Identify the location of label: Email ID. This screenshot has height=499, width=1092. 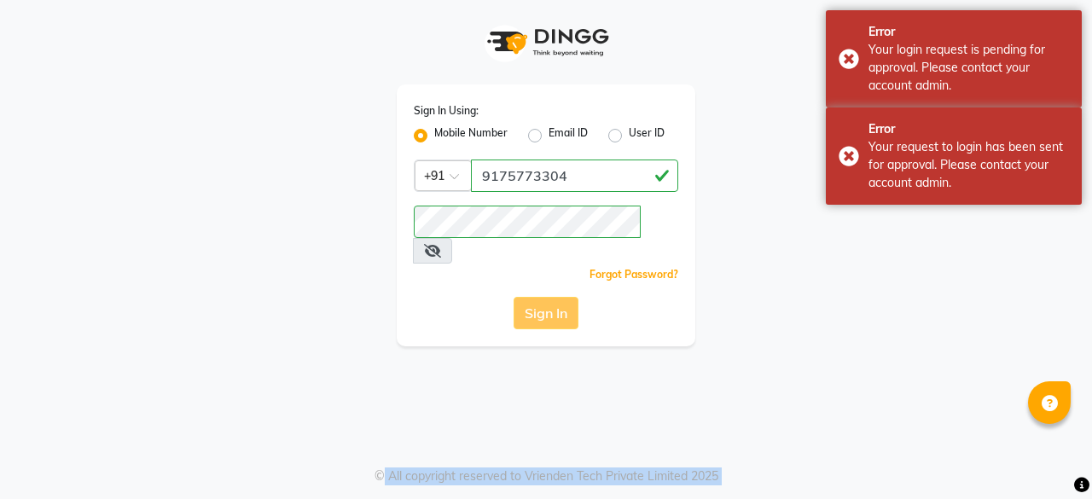
(568, 136).